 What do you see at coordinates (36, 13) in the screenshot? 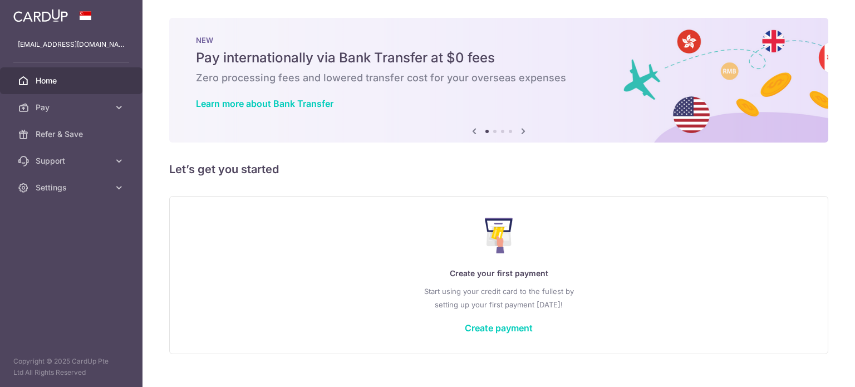
I see `span: Help` at bounding box center [36, 13].